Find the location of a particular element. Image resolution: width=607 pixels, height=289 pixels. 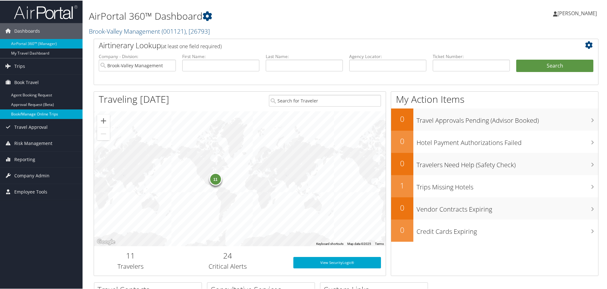

span: , [ 26793 ] is located at coordinates (198, 31).